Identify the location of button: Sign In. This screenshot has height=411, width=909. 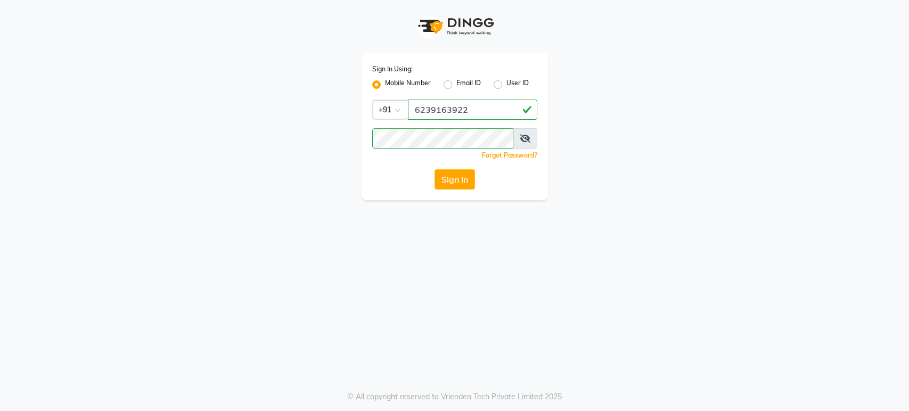
(455, 180).